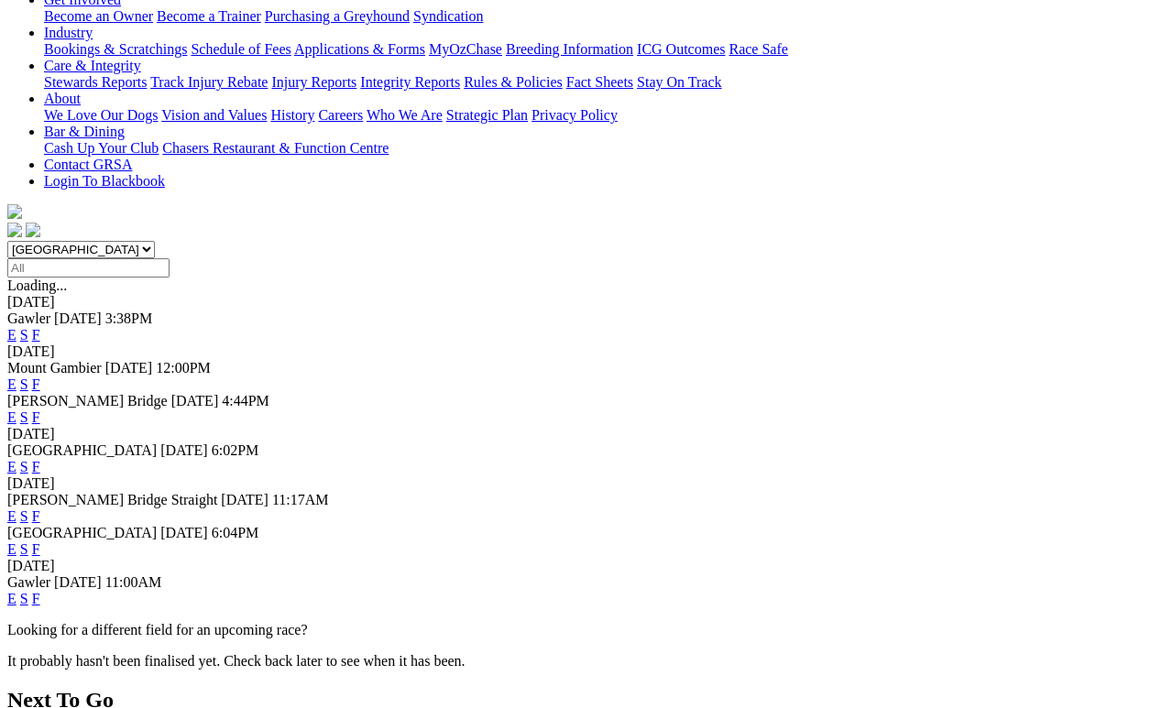 Image resolution: width=1173 pixels, height=708 pixels. I want to click on a: Bar & Dining, so click(84, 131).